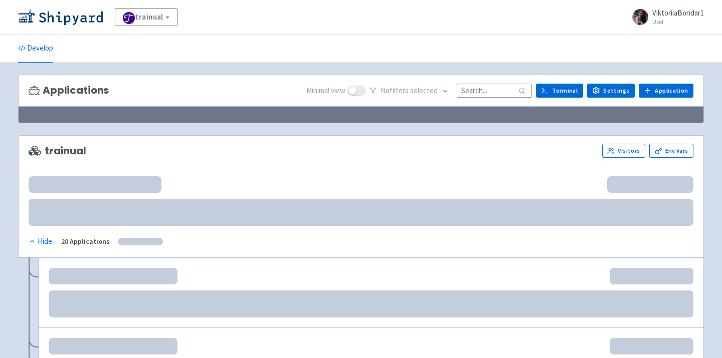 Image resolution: width=722 pixels, height=358 pixels. I want to click on div: Hide, so click(40, 242).